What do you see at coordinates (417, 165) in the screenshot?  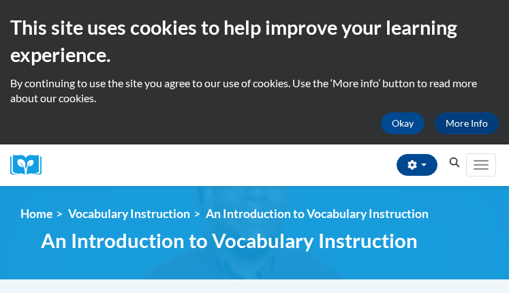 I see `button: Account Settings` at bounding box center [417, 165].